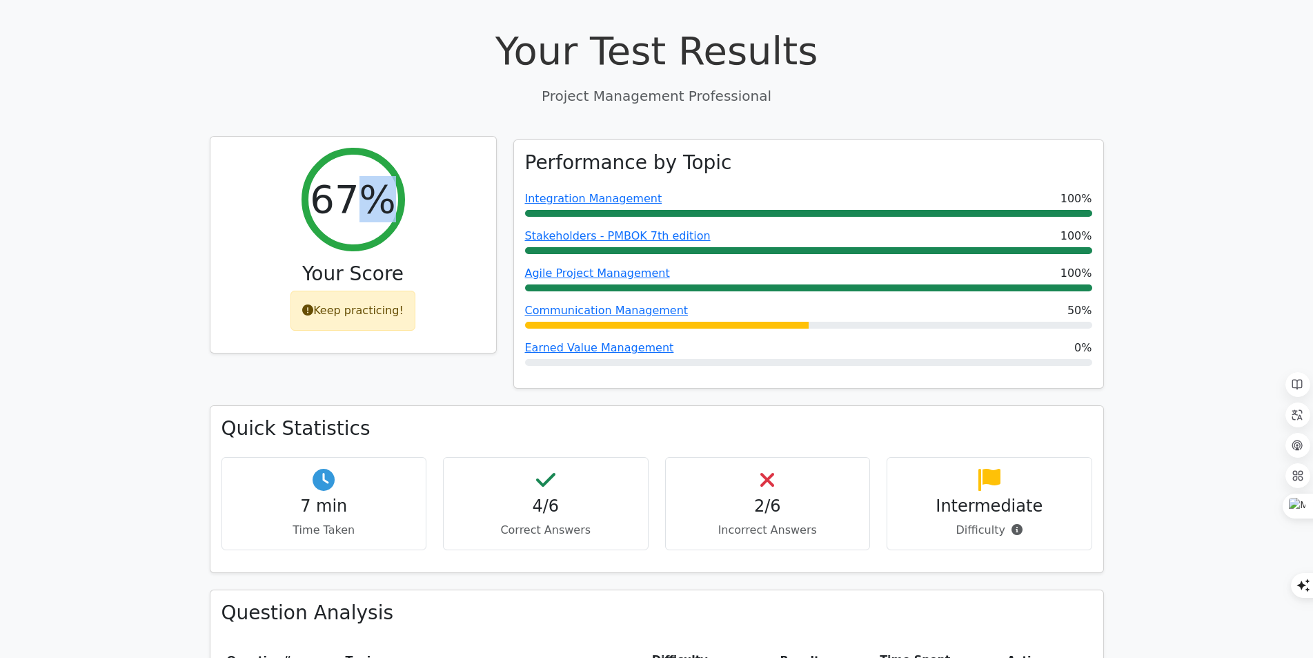 The image size is (1313, 658). I want to click on h4: 7 min, so click(324, 506).